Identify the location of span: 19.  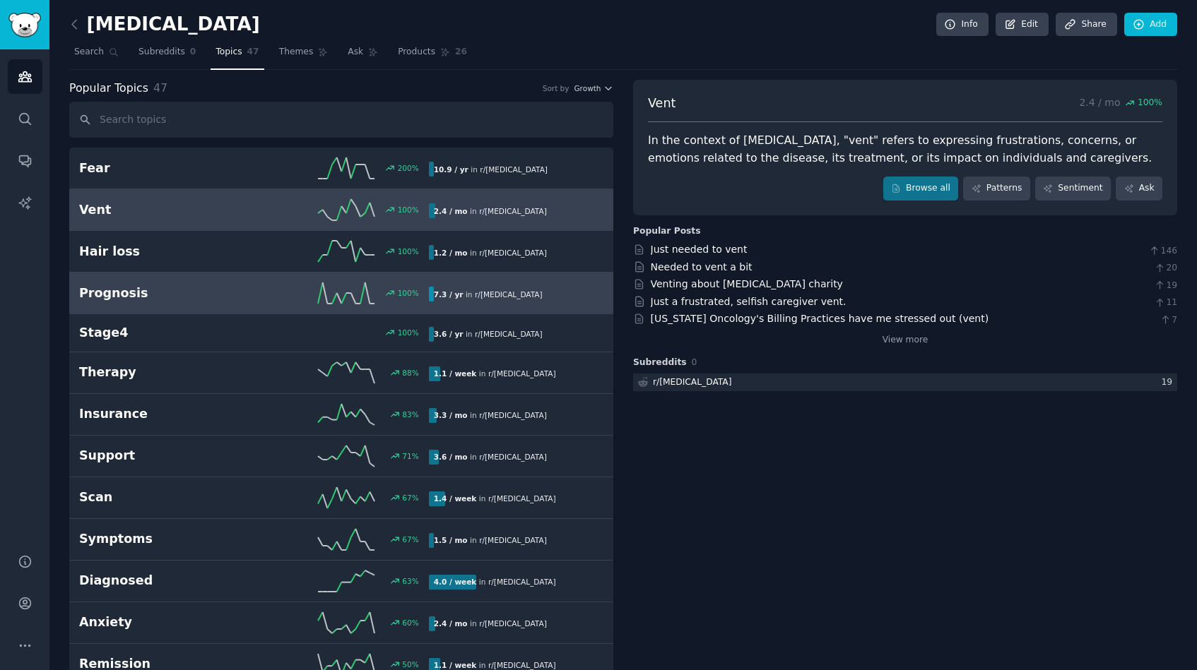
(1165, 286).